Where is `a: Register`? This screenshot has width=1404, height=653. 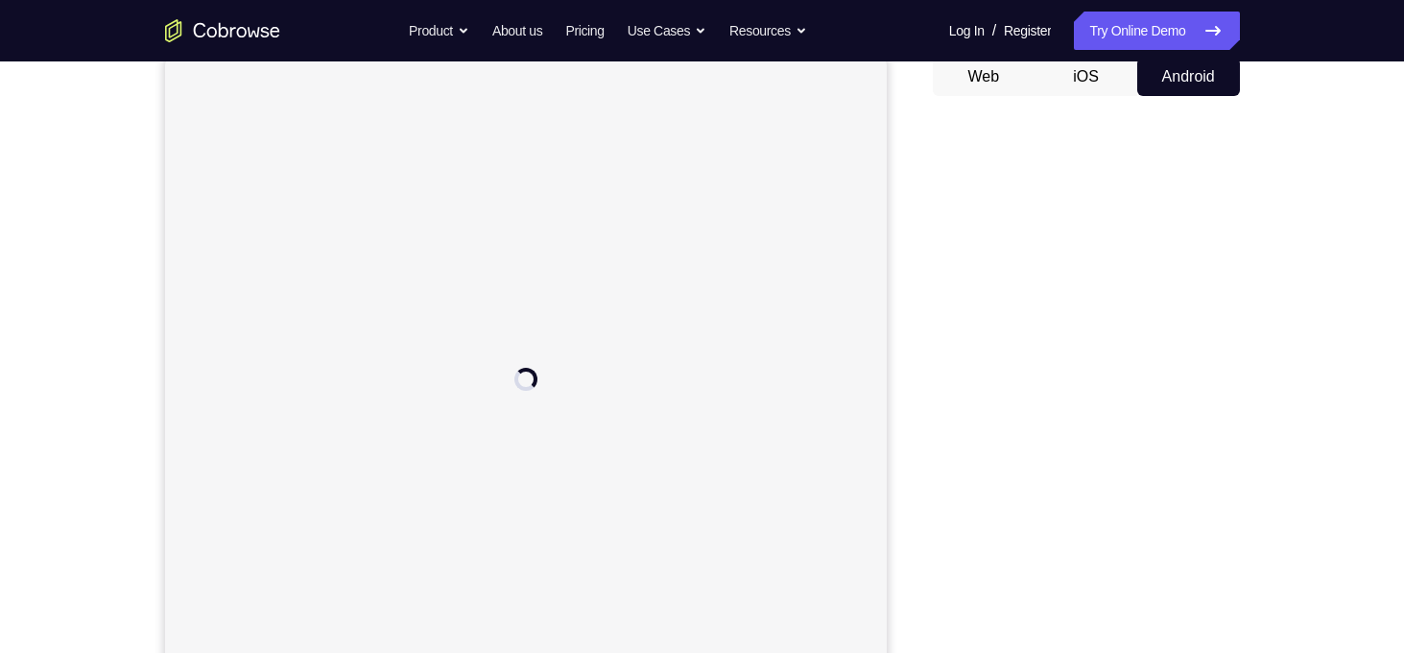 a: Register is located at coordinates (1027, 31).